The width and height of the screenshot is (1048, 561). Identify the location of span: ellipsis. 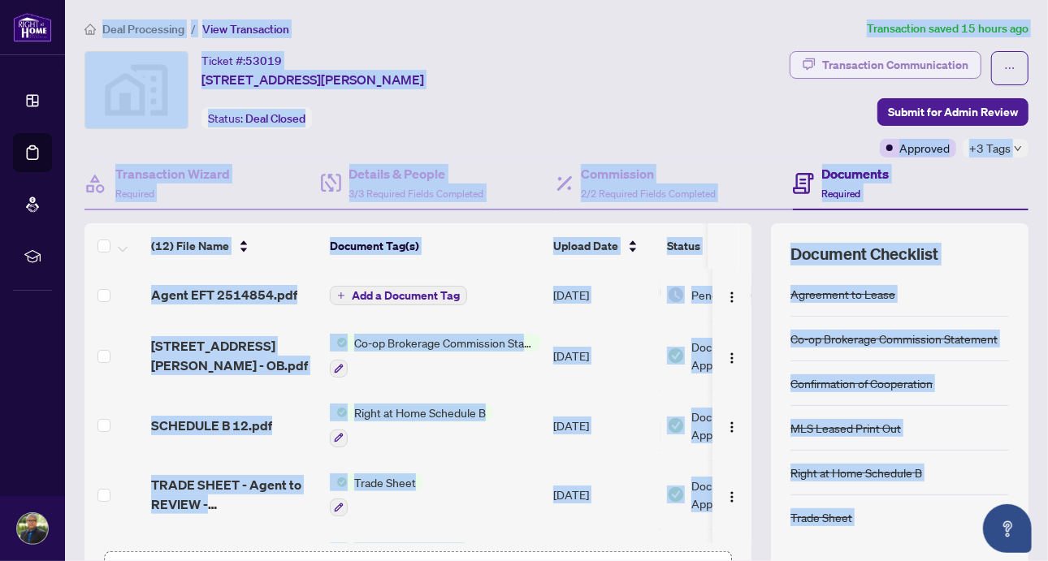
(1010, 68).